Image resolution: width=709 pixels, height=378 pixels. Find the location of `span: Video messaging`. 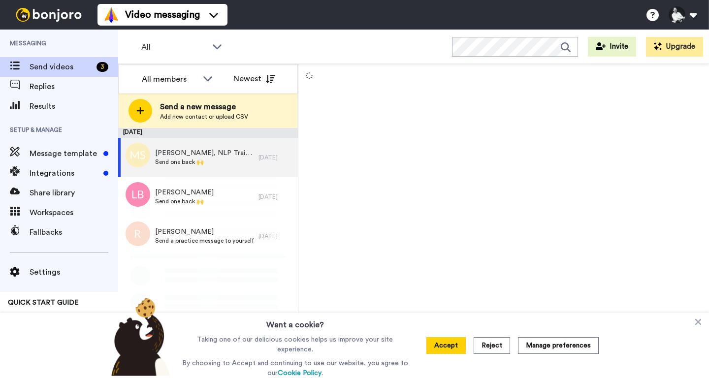

span: Video messaging is located at coordinates (163, 15).